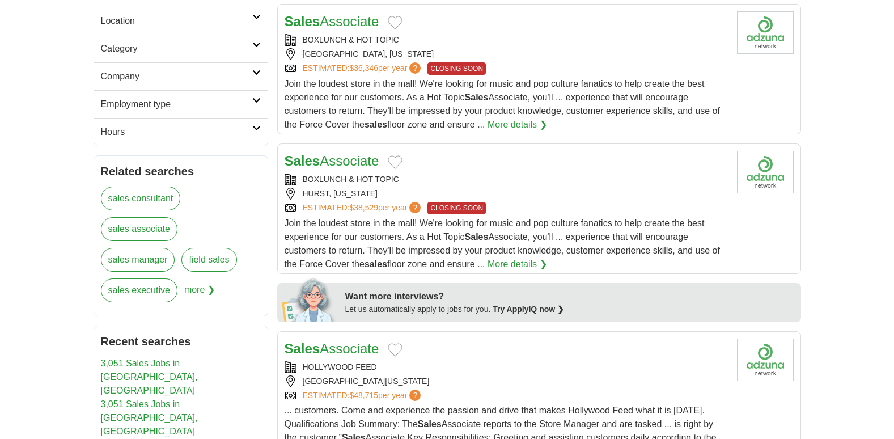 This screenshot has width=894, height=439. I want to click on h2: Location, so click(176, 21).